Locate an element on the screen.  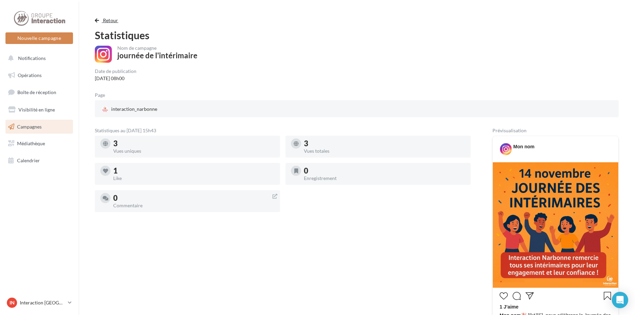
svg: Commenter is located at coordinates (517, 296).